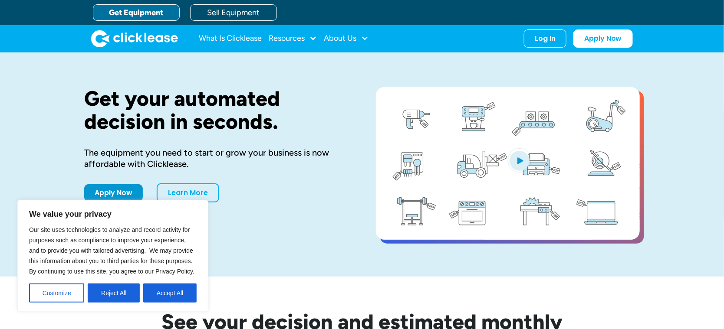 Image resolution: width=724 pixels, height=329 pixels. Describe the element at coordinates (135, 39) in the screenshot. I see `a: home` at that location.